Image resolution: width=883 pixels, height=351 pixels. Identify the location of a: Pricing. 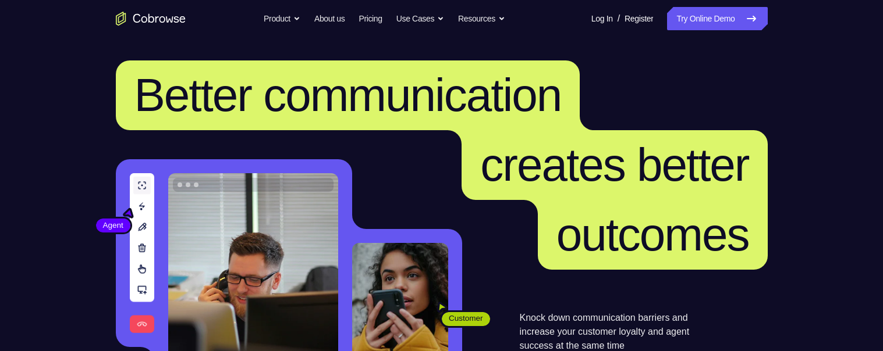
(370, 19).